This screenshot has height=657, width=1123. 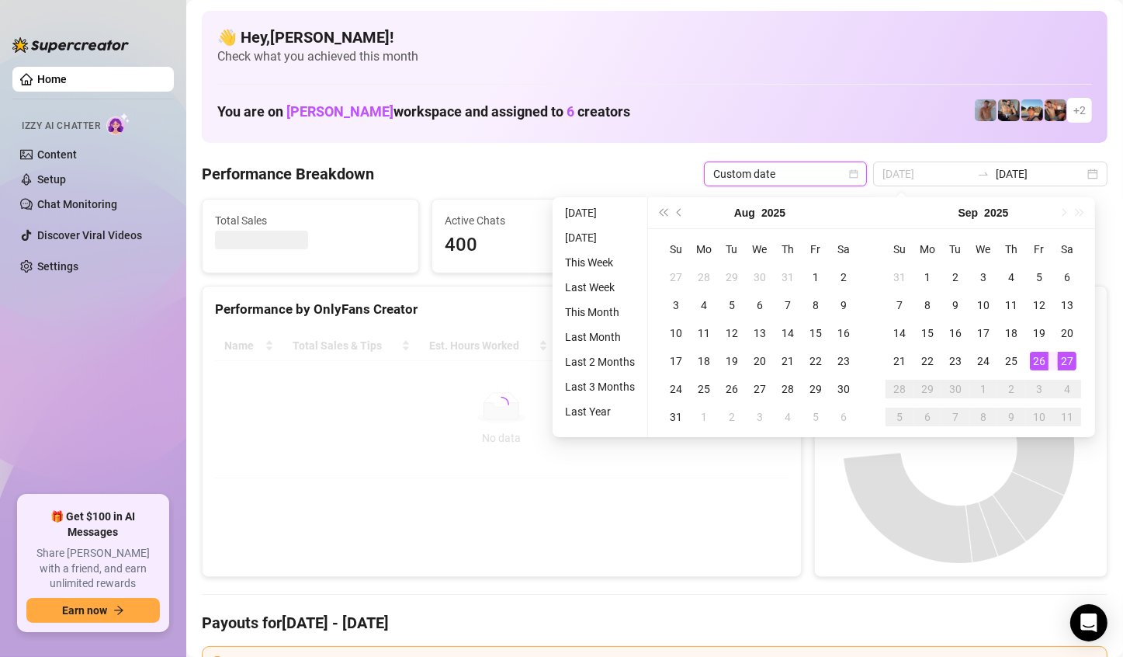 I want to click on a: Chat Monitoring, so click(x=77, y=204).